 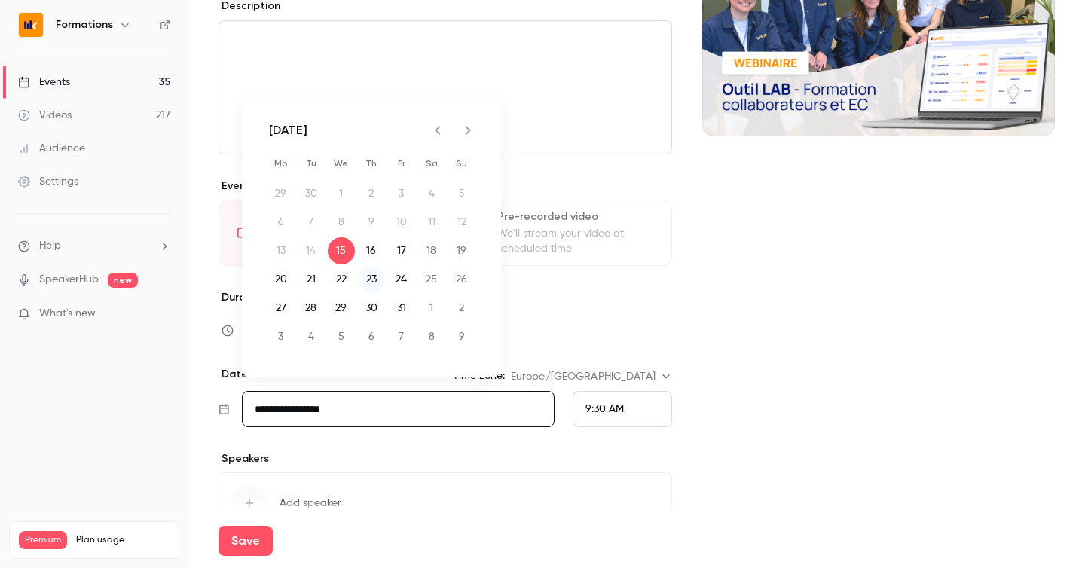 I want to click on div: Audience, so click(x=51, y=148).